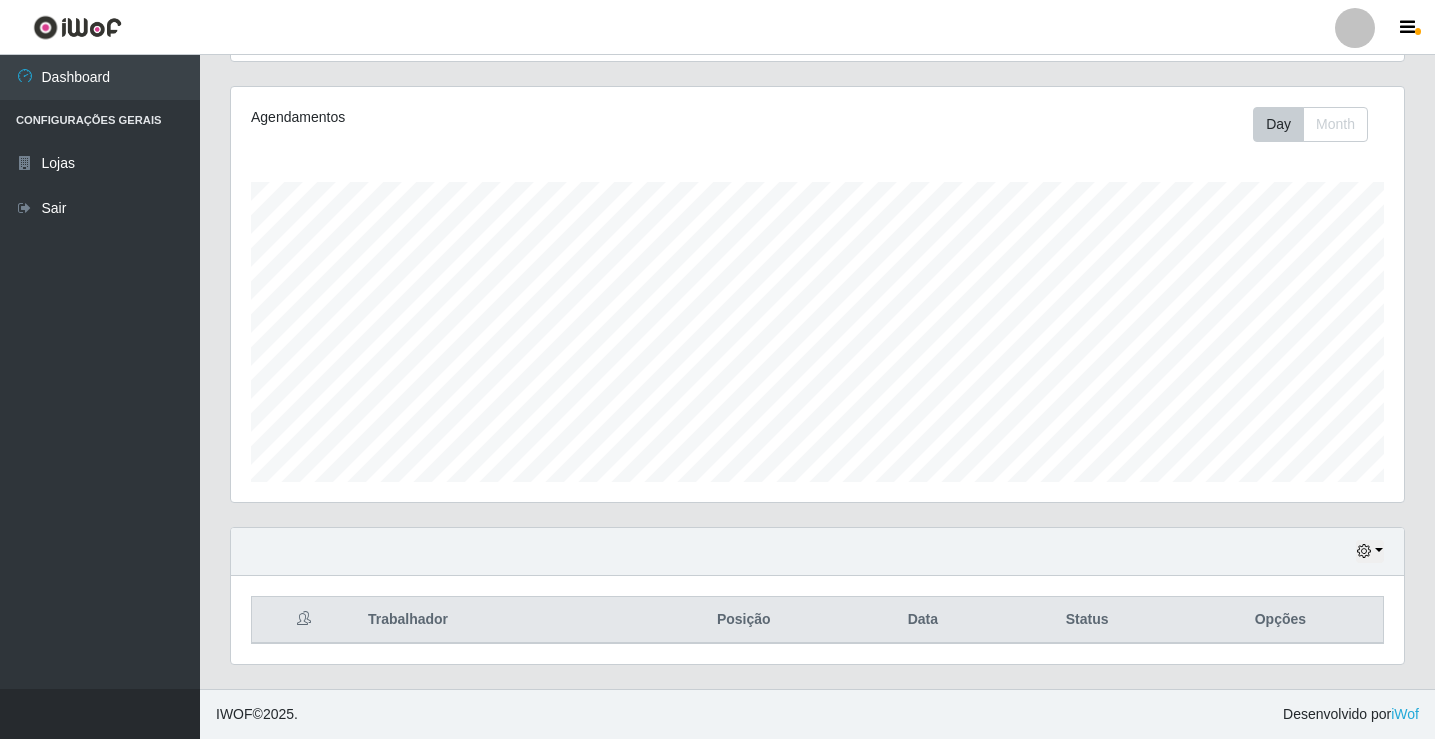  I want to click on th: Data, so click(922, 620).